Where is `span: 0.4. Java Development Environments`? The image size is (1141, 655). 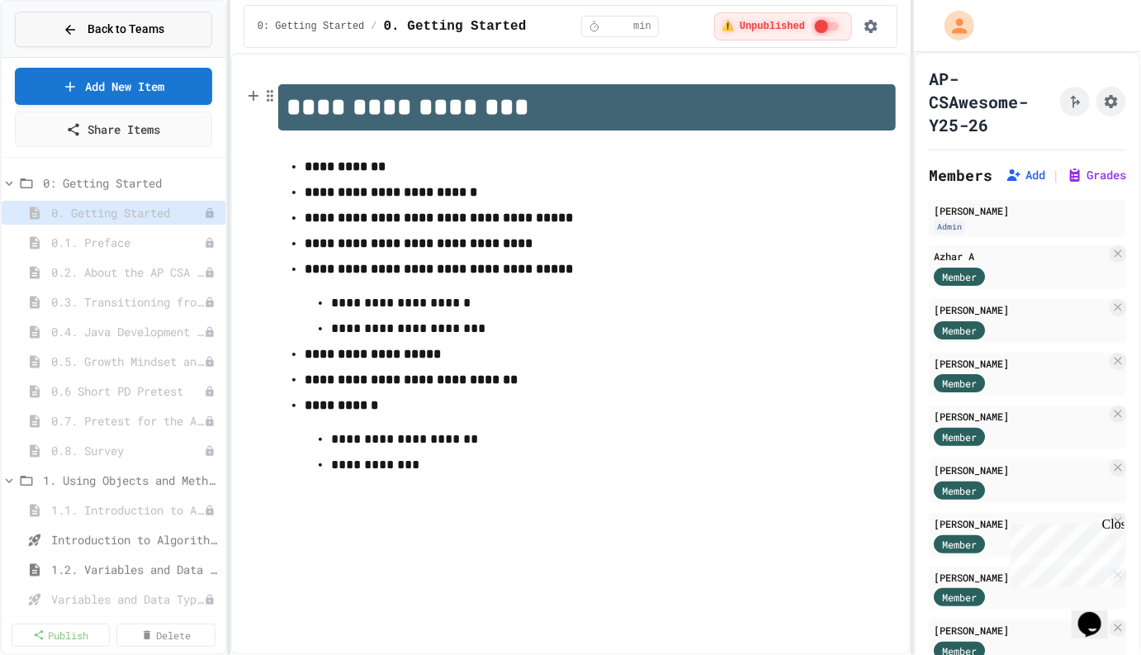
span: 0.4. Java Development Environments is located at coordinates (127, 331).